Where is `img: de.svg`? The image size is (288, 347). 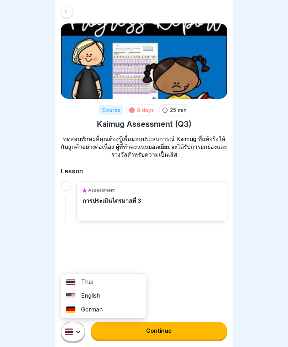 img: de.svg is located at coordinates (71, 310).